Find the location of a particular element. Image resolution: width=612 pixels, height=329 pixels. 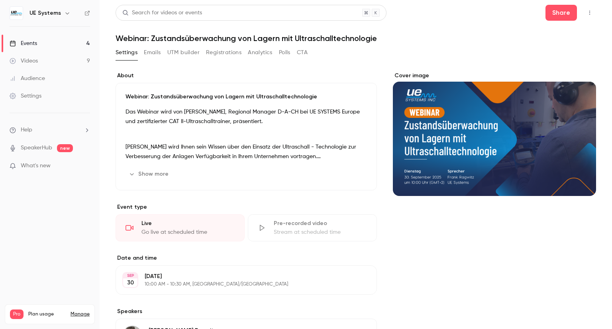

label: Speakers is located at coordinates (246, 311).